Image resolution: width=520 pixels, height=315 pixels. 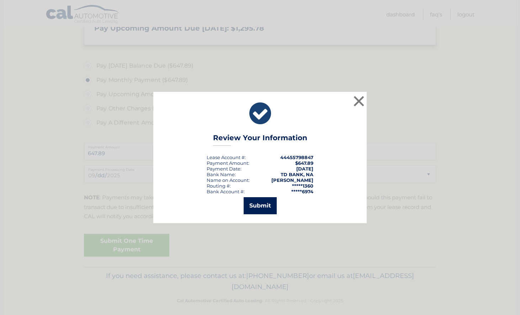 I want to click on strong: 44455798847, so click(x=297, y=157).